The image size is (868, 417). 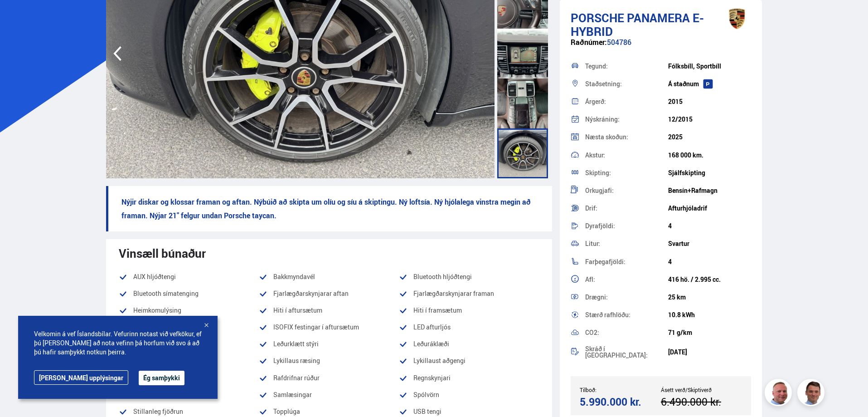 What do you see at coordinates (469, 411) in the screenshot?
I see `li: USB tengi` at bounding box center [469, 411].